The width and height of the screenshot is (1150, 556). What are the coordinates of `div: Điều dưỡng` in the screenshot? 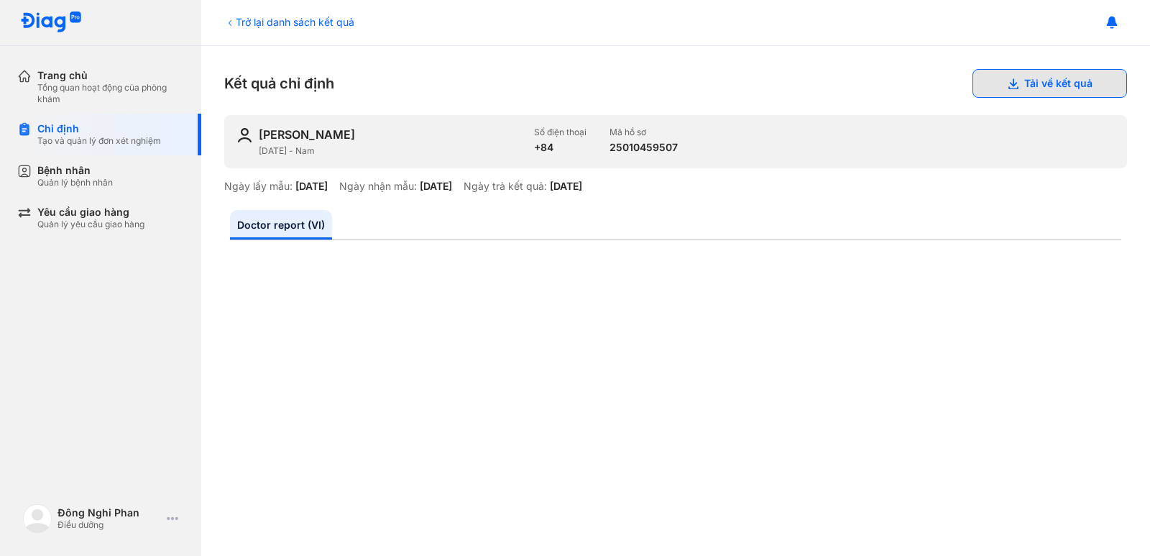 It's located at (109, 525).